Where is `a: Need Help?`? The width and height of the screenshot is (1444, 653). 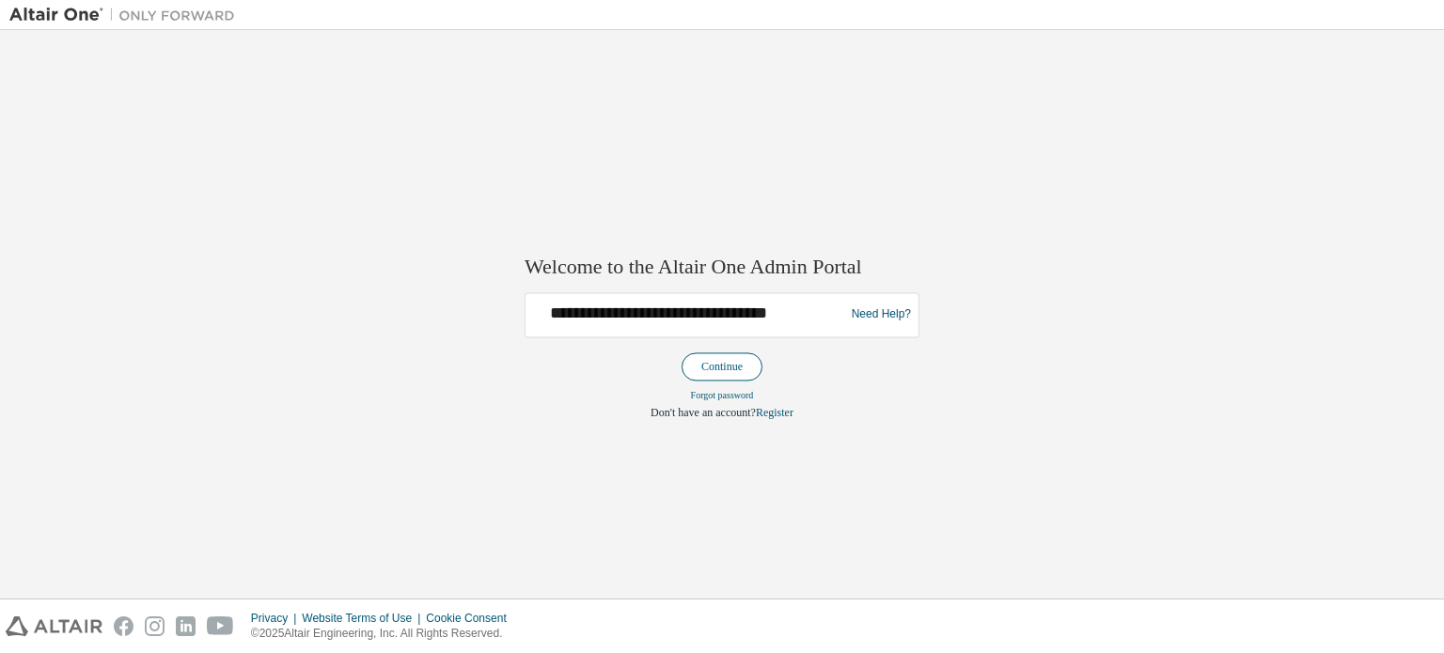 a: Need Help? is located at coordinates (881, 315).